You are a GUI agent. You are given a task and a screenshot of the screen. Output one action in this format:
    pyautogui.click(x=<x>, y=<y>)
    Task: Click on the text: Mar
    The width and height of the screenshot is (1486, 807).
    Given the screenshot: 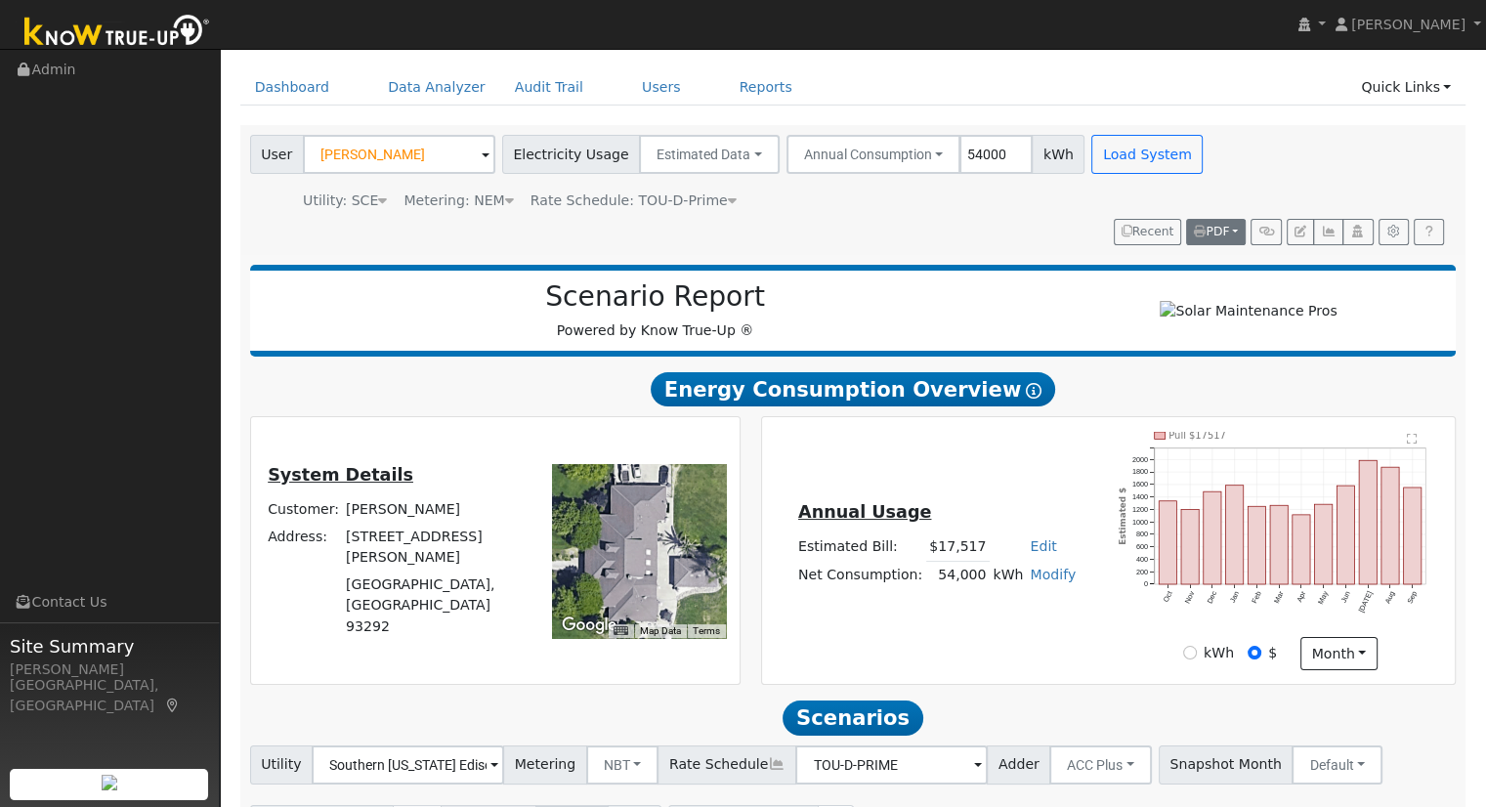 What is the action you would take?
    pyautogui.click(x=1280, y=597)
    